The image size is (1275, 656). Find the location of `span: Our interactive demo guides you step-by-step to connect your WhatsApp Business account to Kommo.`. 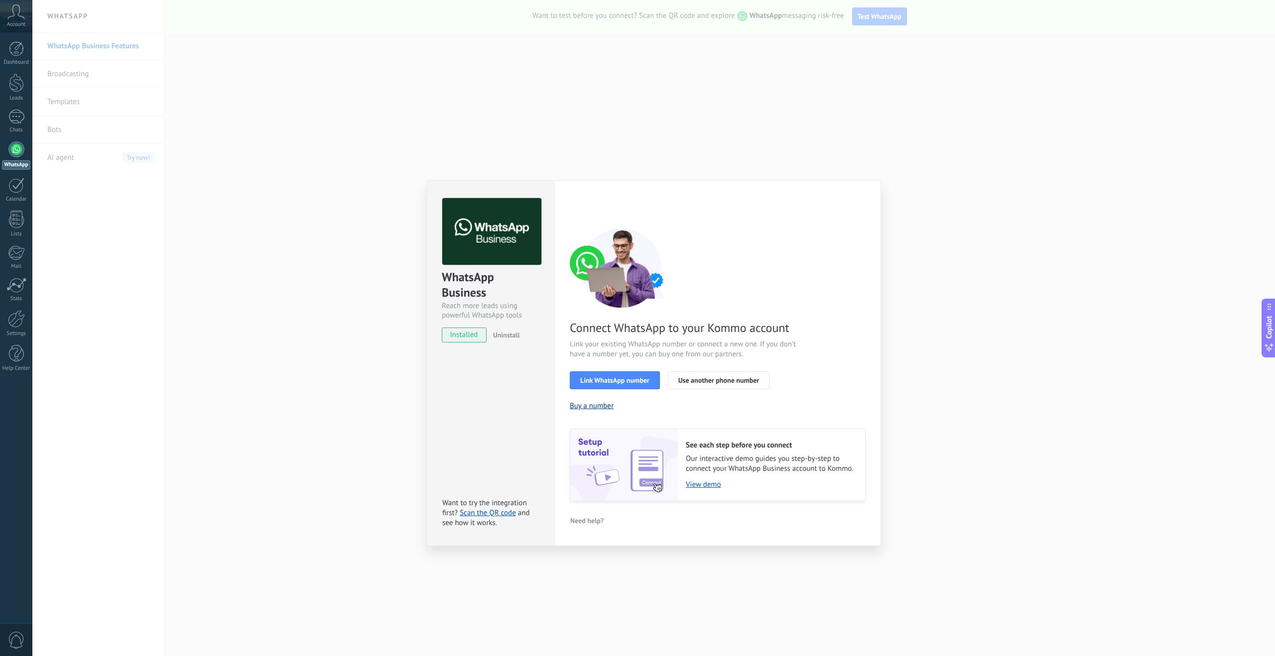

span: Our interactive demo guides you step-by-step to connect your WhatsApp Business account to Kommo. is located at coordinates (770, 464).